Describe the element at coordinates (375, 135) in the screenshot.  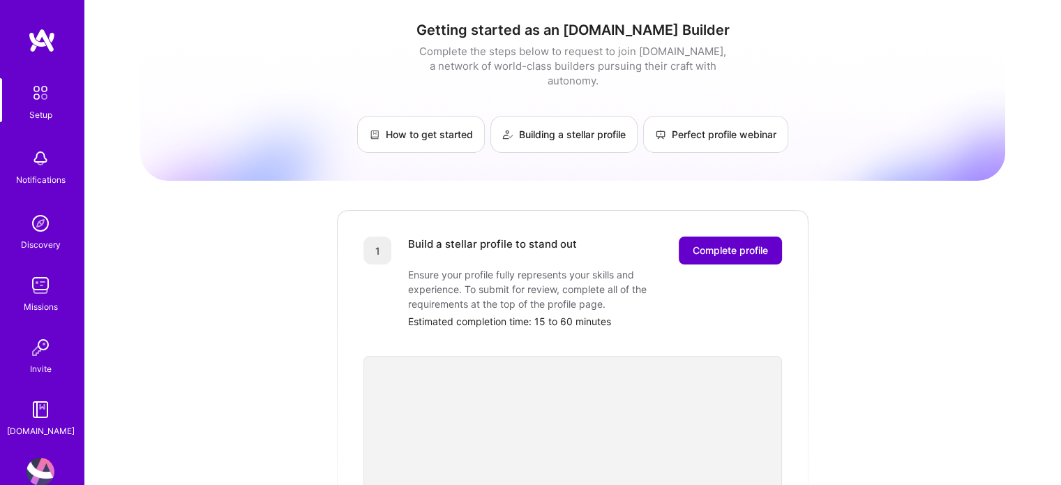
I see `img: How to get started` at that location.